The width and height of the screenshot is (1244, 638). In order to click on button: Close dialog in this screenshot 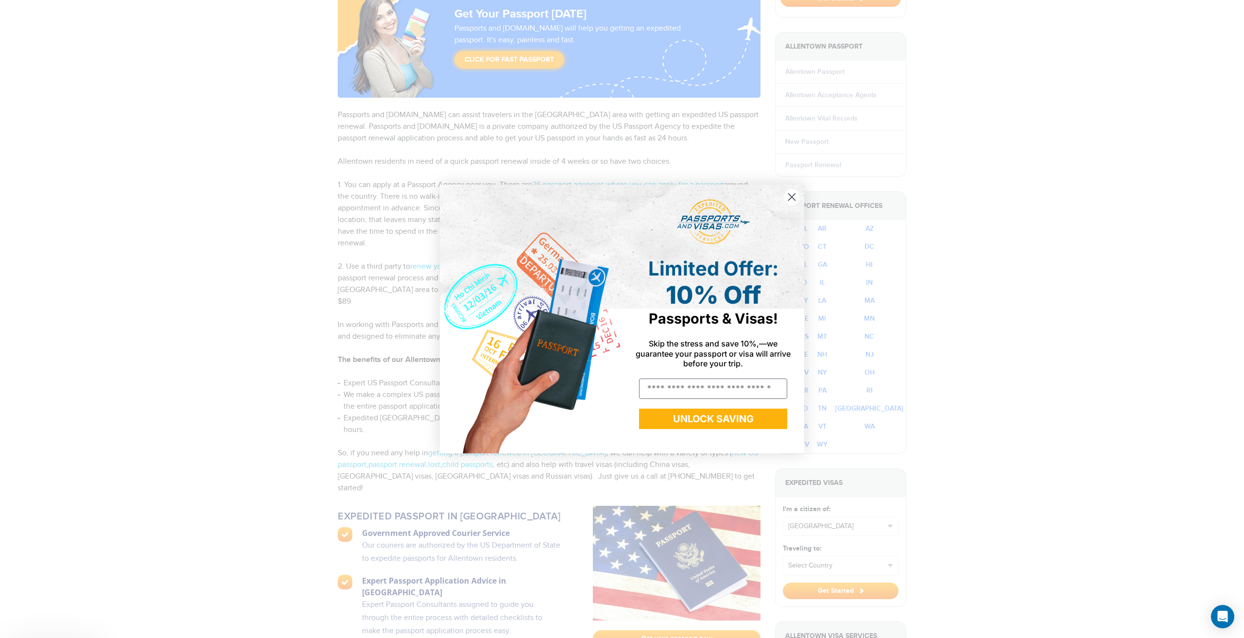, I will do `click(792, 197)`.